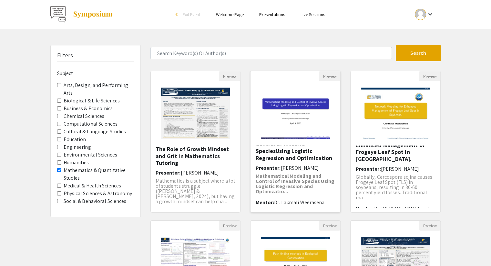 This screenshot has height=266, width=491. Describe the element at coordinates (58, 15) in the screenshot. I see `img: UTC Spring Research and Arts Conference 2025` at that location.